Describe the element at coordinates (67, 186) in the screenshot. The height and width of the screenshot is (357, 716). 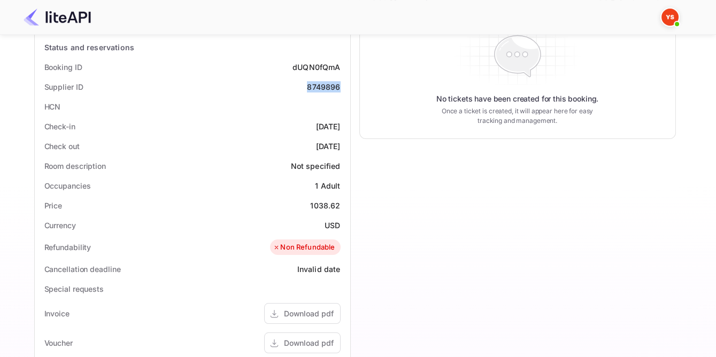
I see `div: Occupancies` at that location.